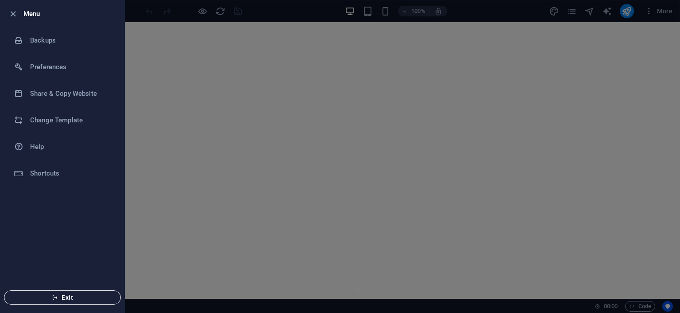 The height and width of the screenshot is (313, 680). What do you see at coordinates (62, 297) in the screenshot?
I see `button: Exit` at bounding box center [62, 297].